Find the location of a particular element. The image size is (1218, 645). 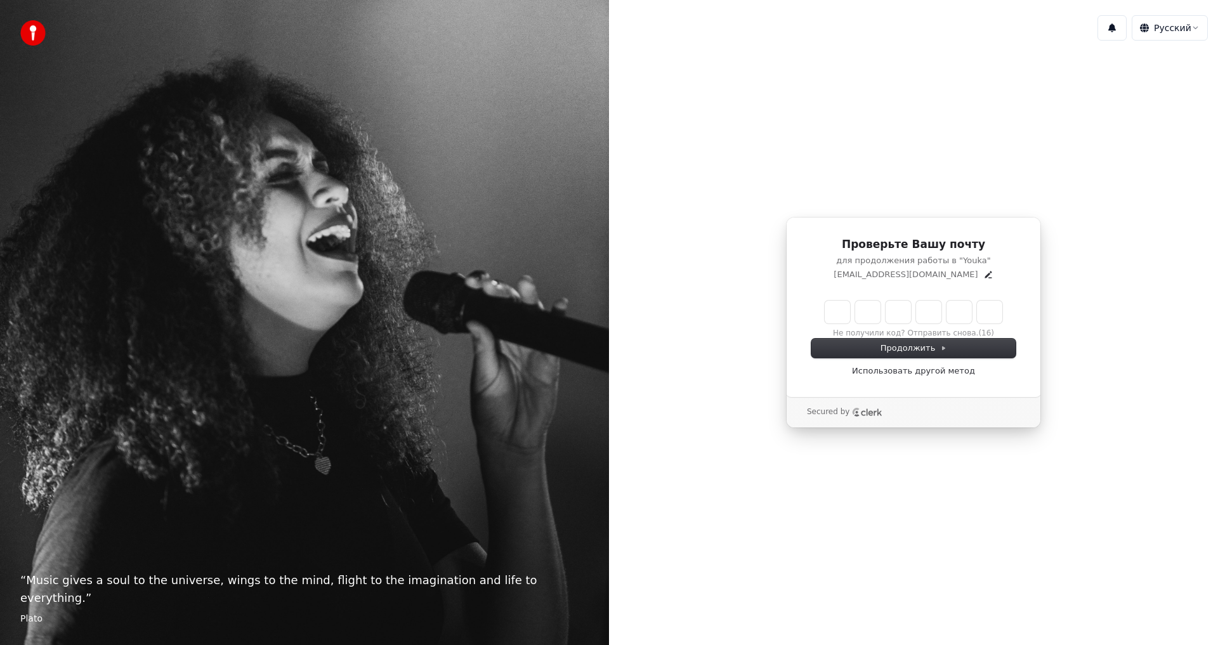

p: для продолжения работы в "Youka" is located at coordinates (914, 261).